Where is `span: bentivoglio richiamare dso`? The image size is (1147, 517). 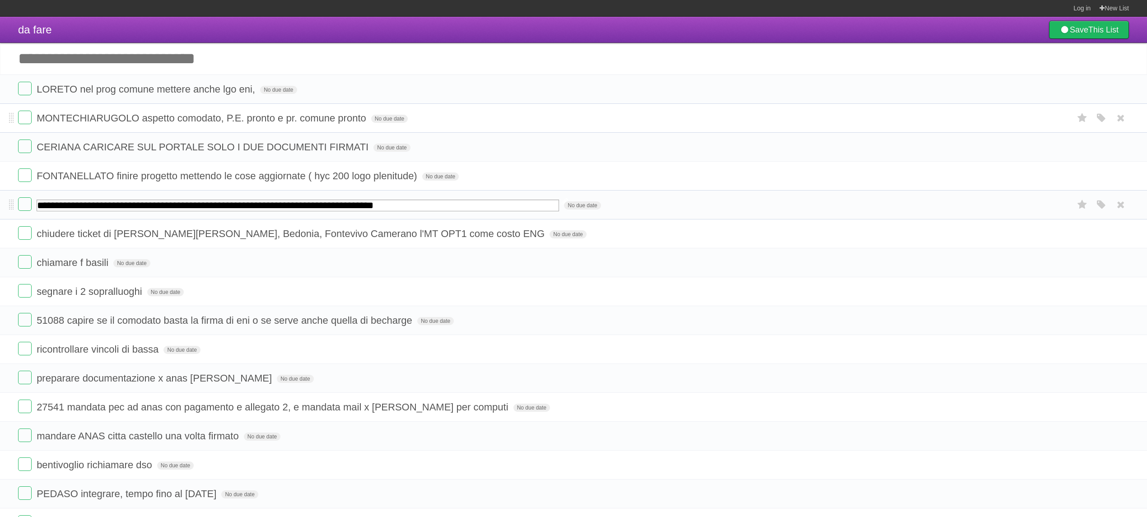 span: bentivoglio richiamare dso is located at coordinates (95, 465).